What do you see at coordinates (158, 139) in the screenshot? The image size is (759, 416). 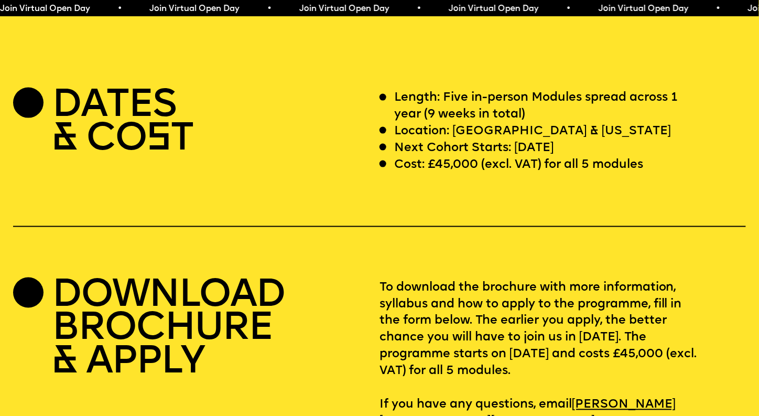 I see `span: S` at bounding box center [158, 139].